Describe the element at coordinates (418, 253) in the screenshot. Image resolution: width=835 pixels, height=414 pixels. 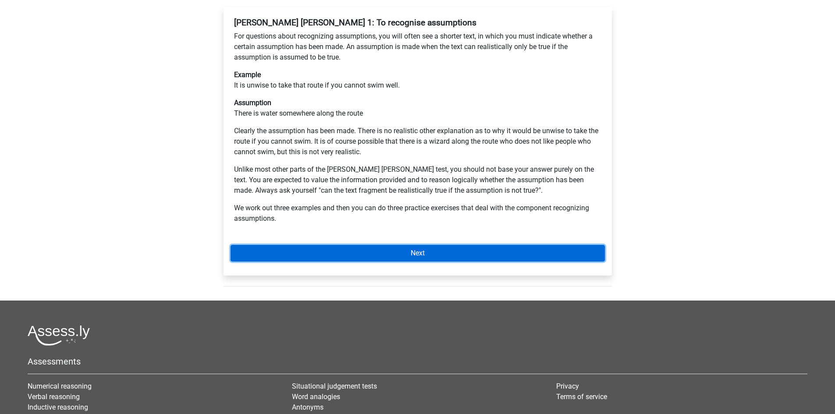
I see `a: Next` at that location.